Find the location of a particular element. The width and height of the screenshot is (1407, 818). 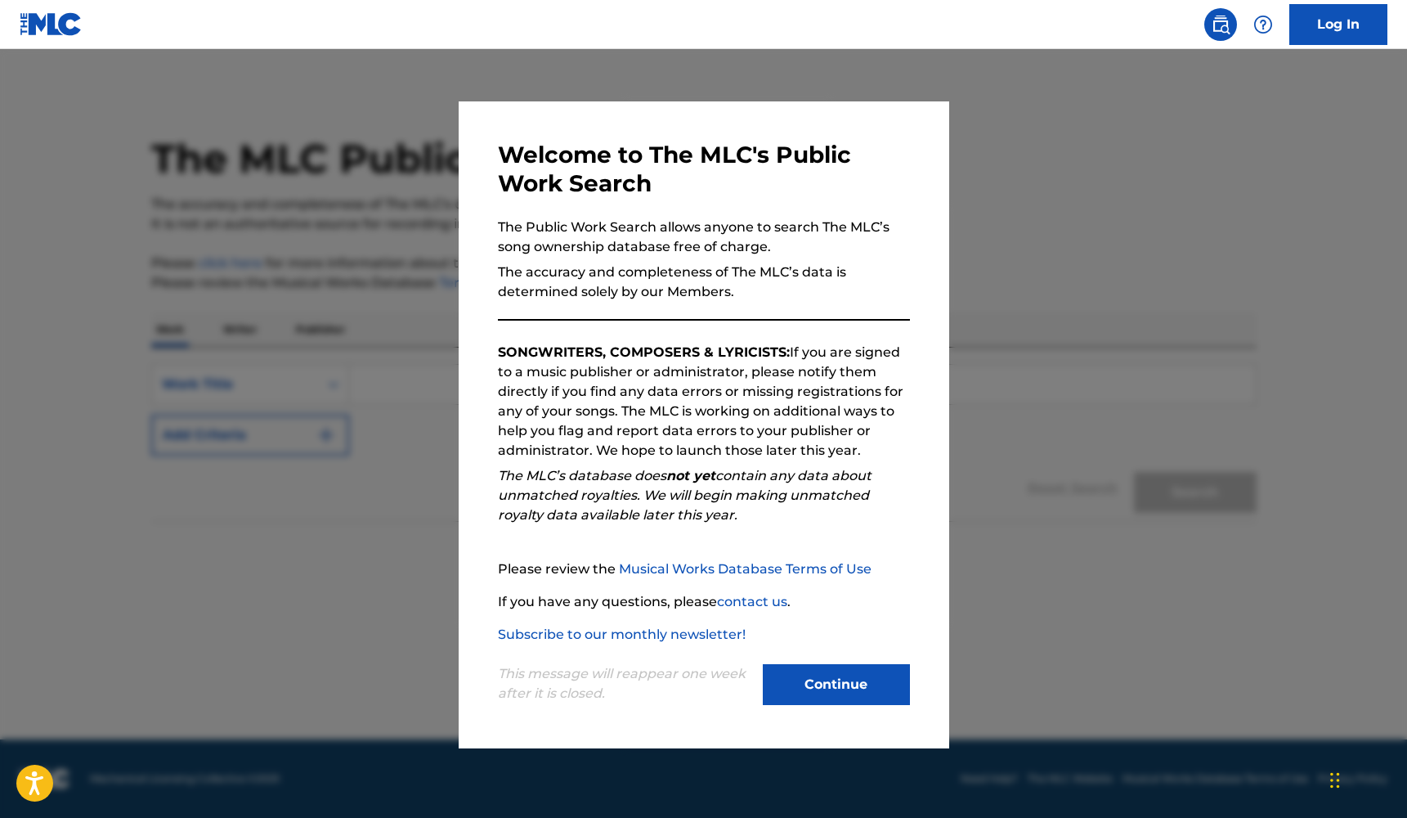

strong: not yet is located at coordinates (691, 475).